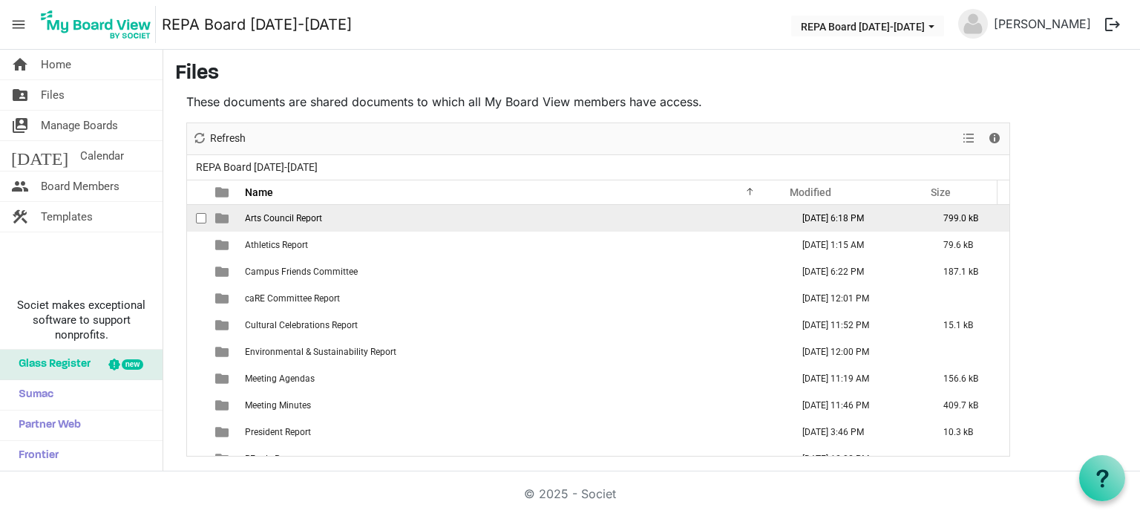 Image resolution: width=1140 pixels, height=516 pixels. Describe the element at coordinates (858, 272) in the screenshot. I see `td: August 25, 2025 6:22 PM column header Modified` at that location.